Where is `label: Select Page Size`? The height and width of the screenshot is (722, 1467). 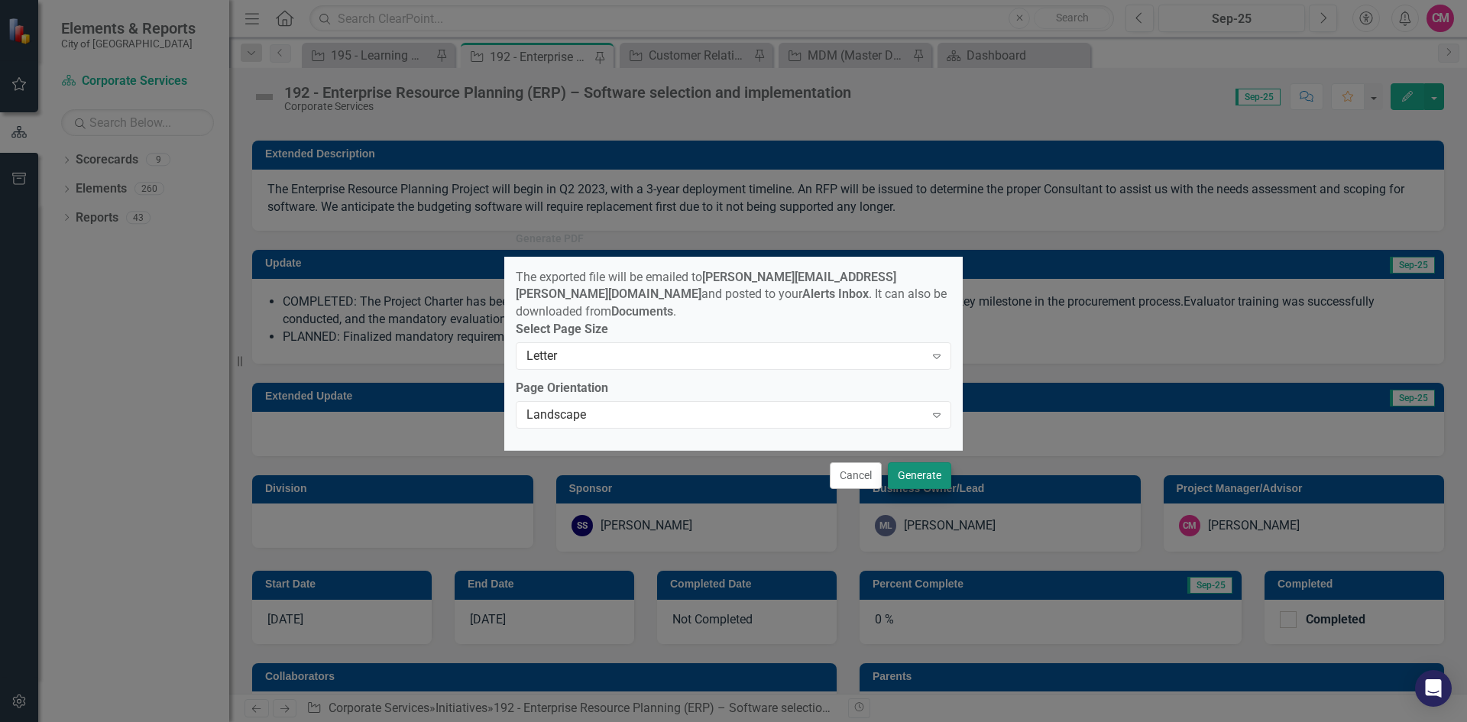
label: Select Page Size is located at coordinates (734, 329).